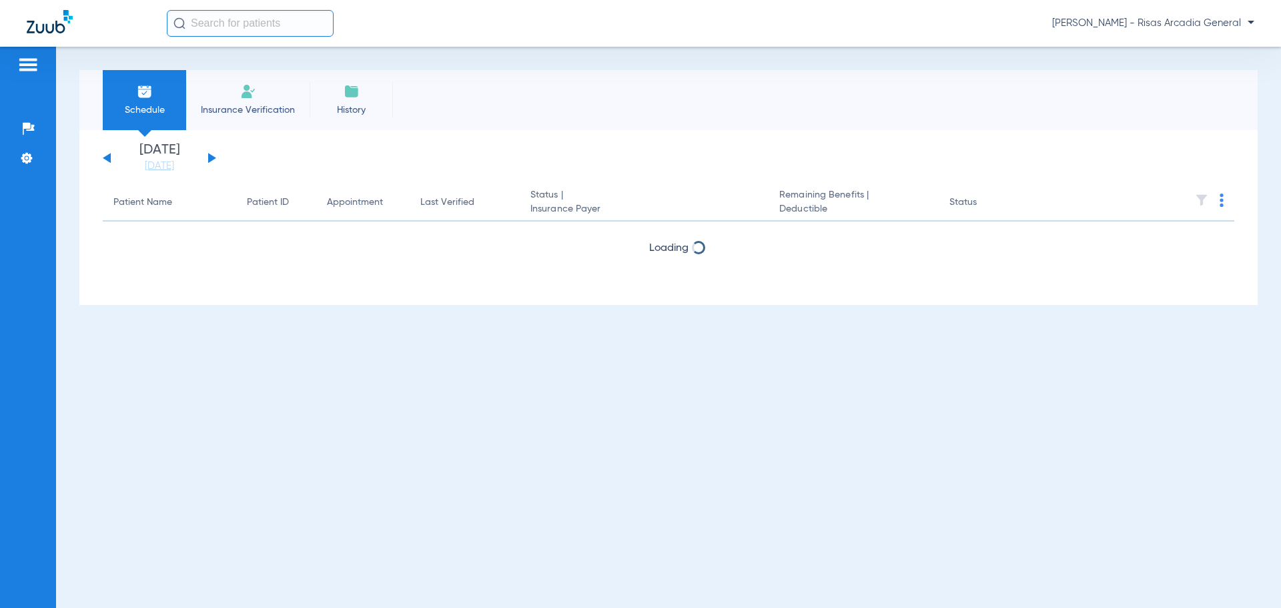 The image size is (1281, 608). Describe the element at coordinates (28, 65) in the screenshot. I see `img: hamburger-icon` at that location.